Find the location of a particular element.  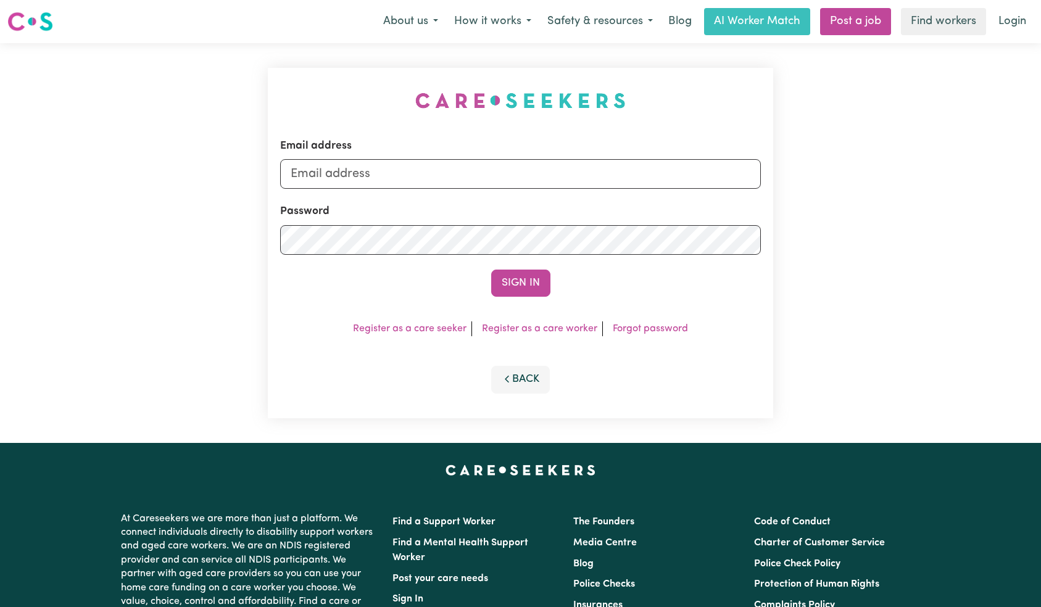

a: Charter of Customer Service is located at coordinates (819, 543).